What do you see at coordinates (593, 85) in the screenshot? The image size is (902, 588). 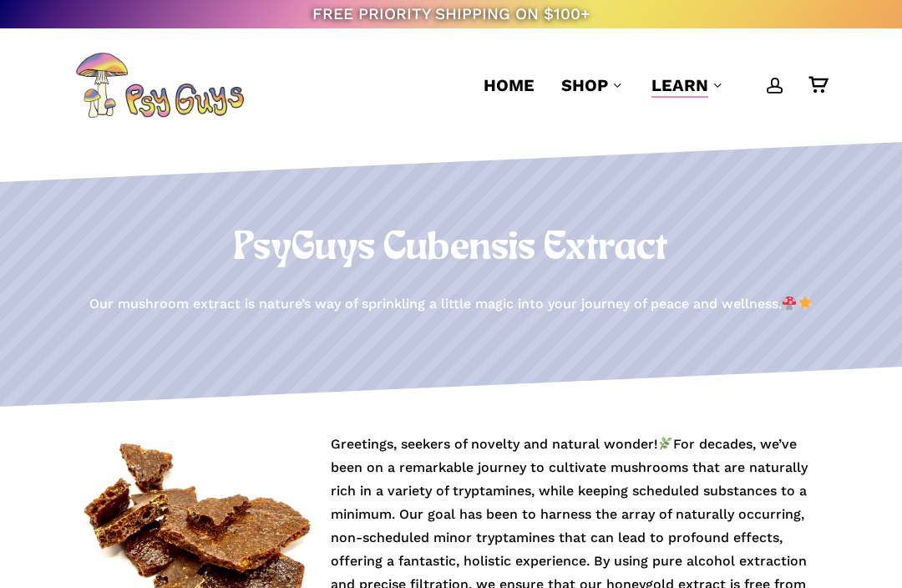 I see `a: Shop` at bounding box center [593, 85].